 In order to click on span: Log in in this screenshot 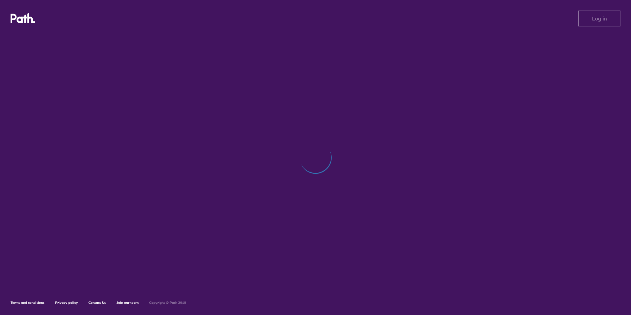, I will do `click(600, 18)`.